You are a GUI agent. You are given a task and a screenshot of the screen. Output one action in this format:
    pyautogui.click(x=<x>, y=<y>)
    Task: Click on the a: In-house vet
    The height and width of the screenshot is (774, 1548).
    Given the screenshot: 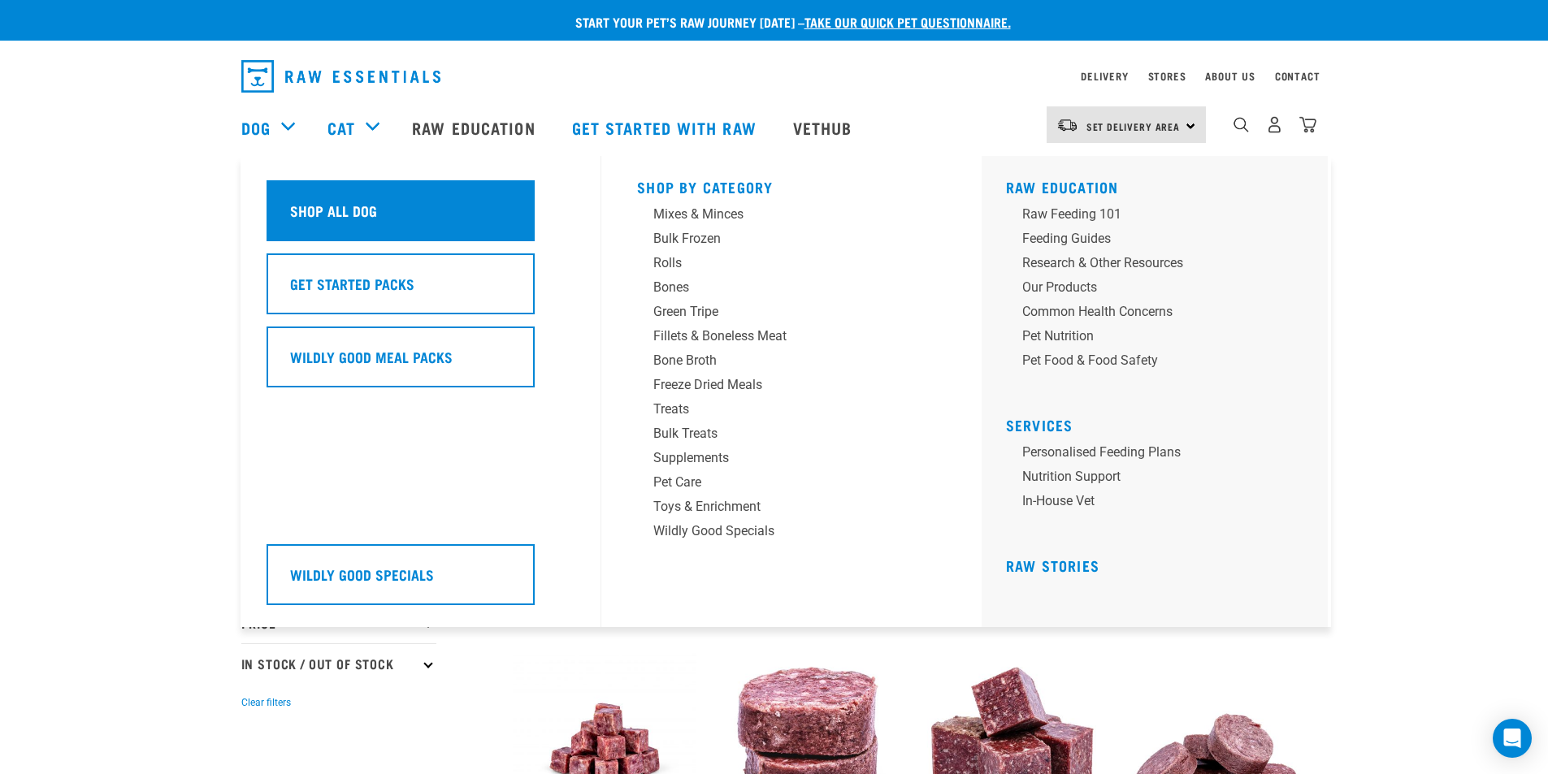 What is the action you would take?
    pyautogui.click(x=1160, y=504)
    